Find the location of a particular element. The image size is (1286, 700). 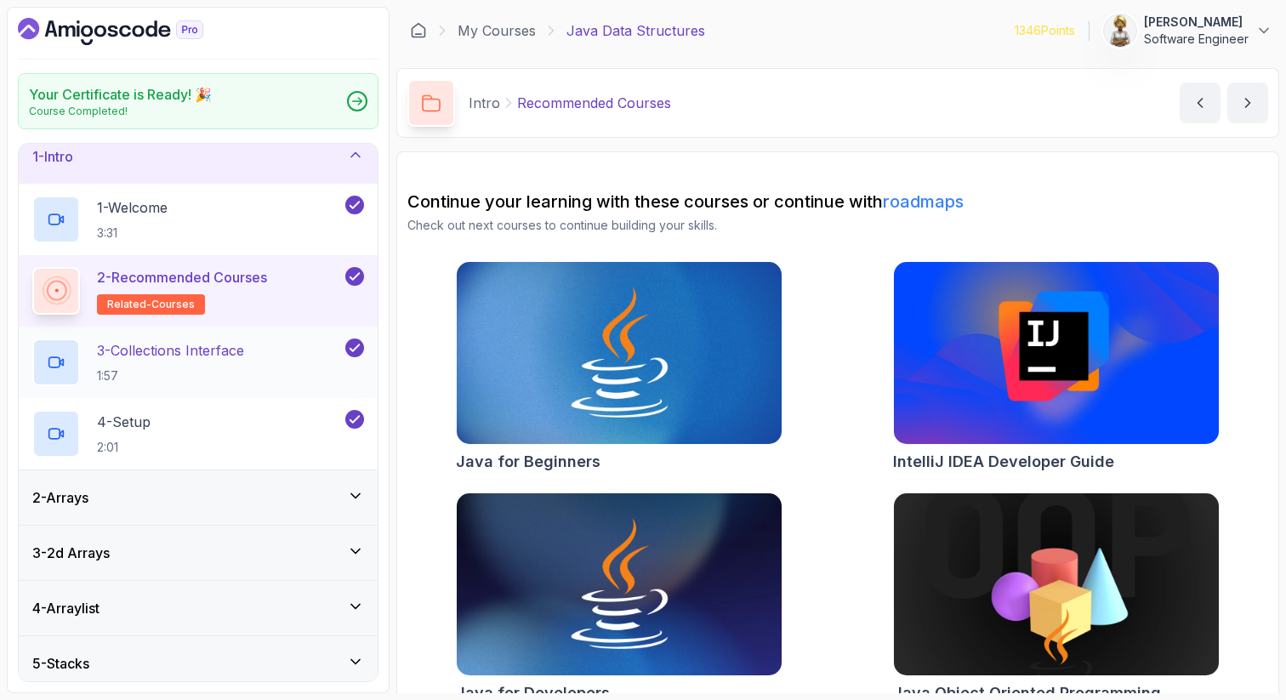

h3: 3 - 2d Arrays is located at coordinates (71, 553).